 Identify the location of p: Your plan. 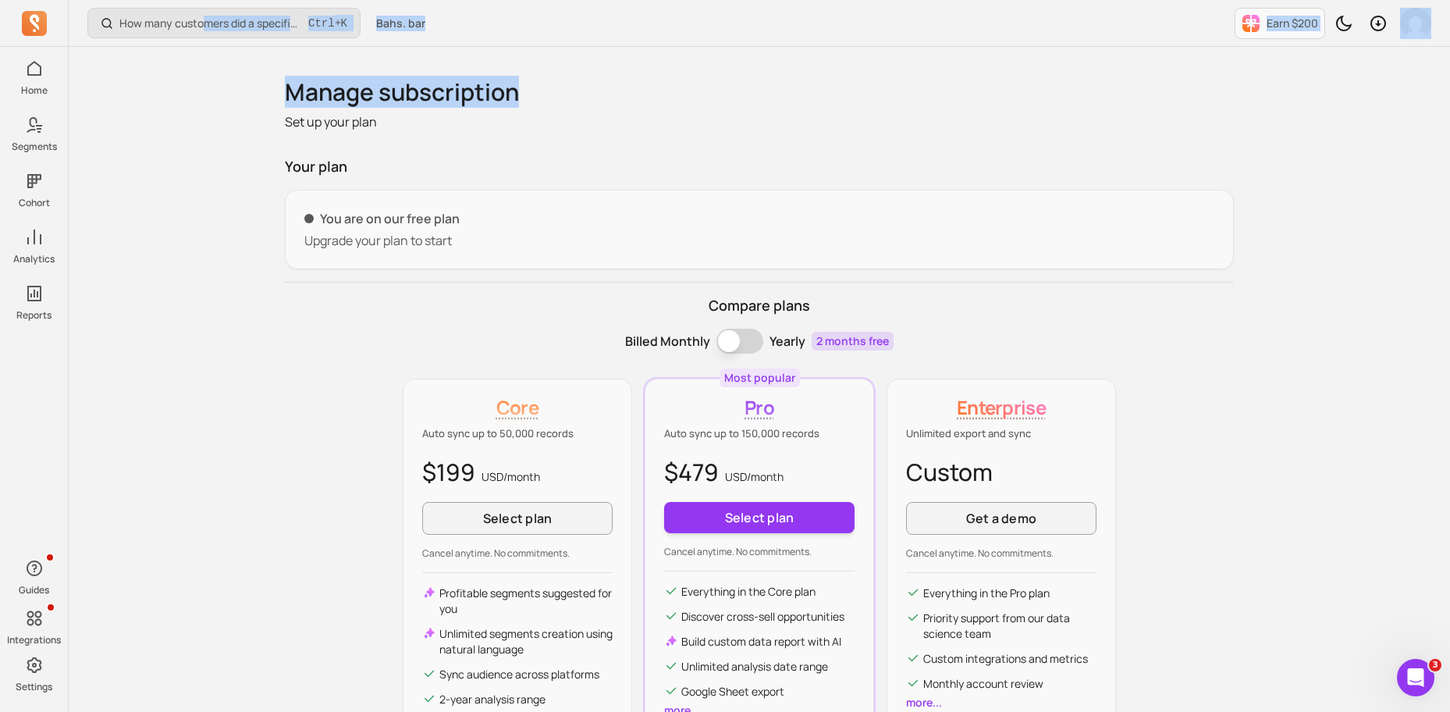
(759, 166).